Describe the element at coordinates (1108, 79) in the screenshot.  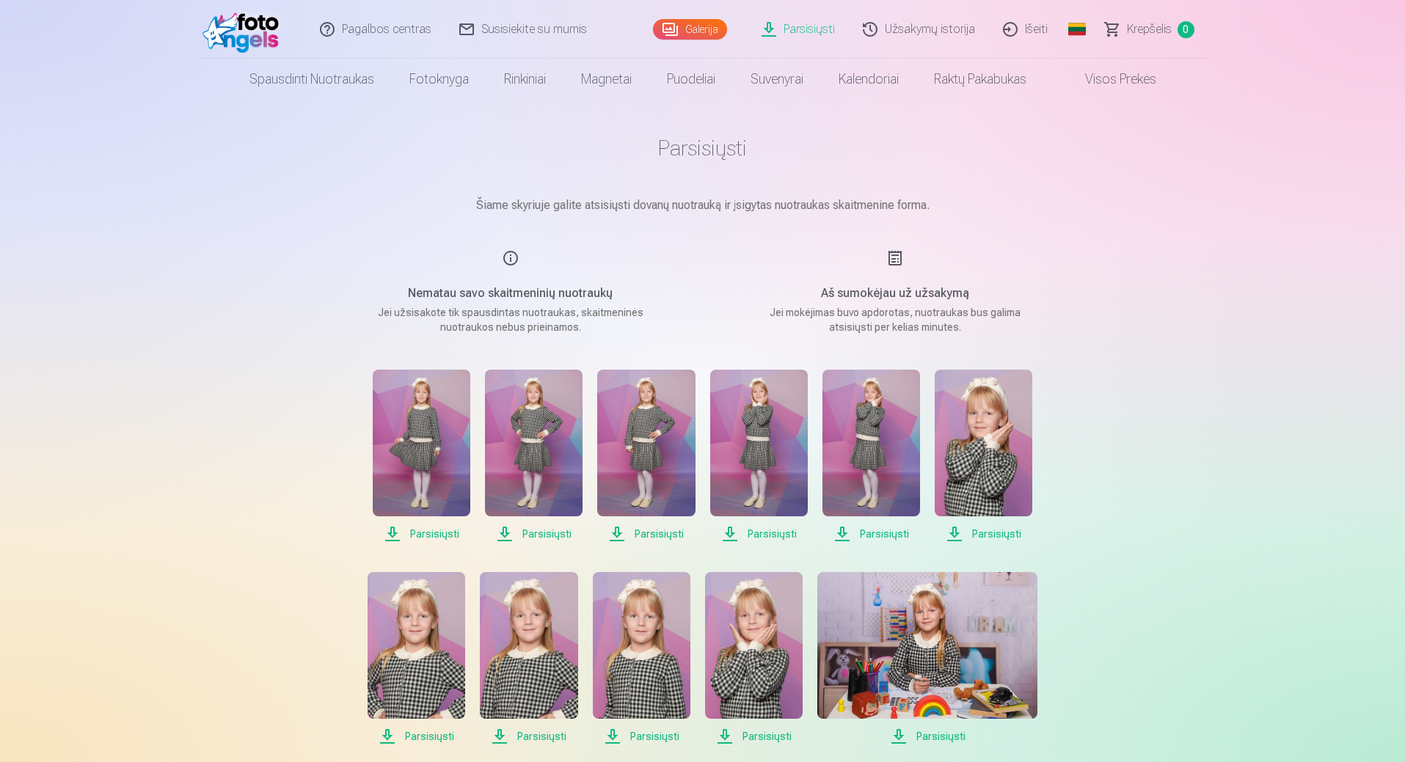
I see `a: Visos prekės` at that location.